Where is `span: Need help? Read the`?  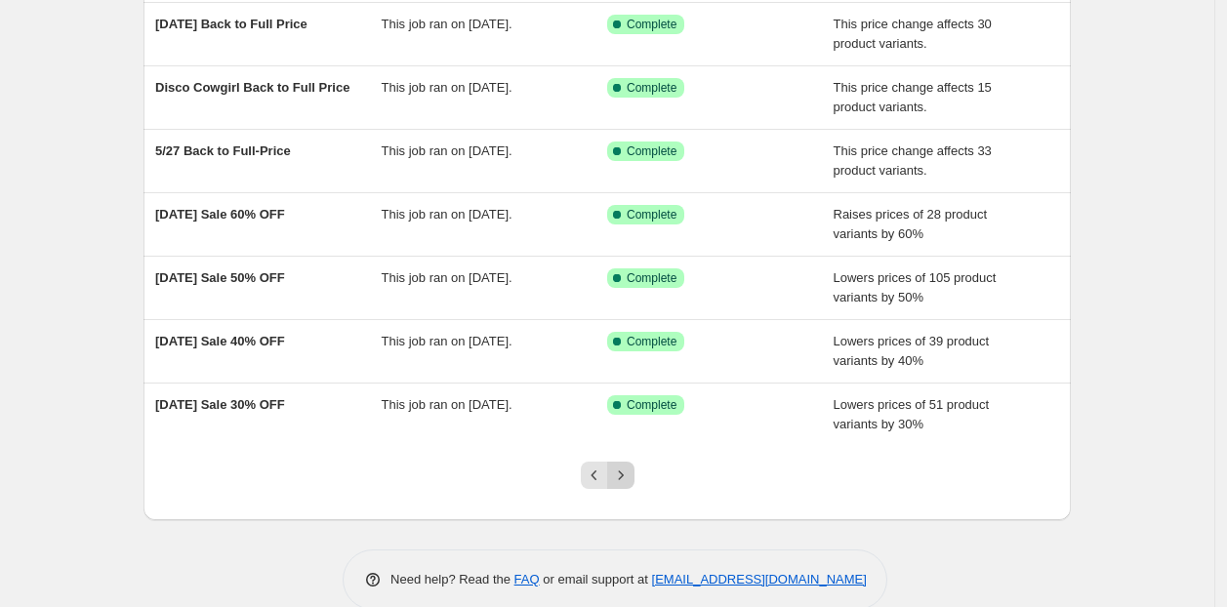 span: Need help? Read the is located at coordinates (452, 579).